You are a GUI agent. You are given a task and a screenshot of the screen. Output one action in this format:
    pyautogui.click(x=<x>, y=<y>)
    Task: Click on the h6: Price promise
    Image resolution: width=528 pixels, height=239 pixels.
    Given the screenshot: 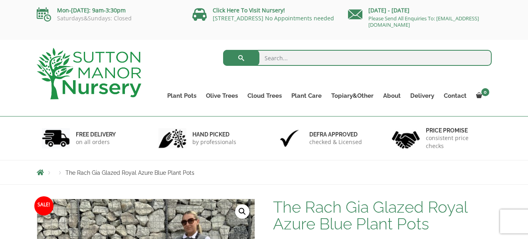 What is the action you would take?
    pyautogui.click(x=456, y=130)
    